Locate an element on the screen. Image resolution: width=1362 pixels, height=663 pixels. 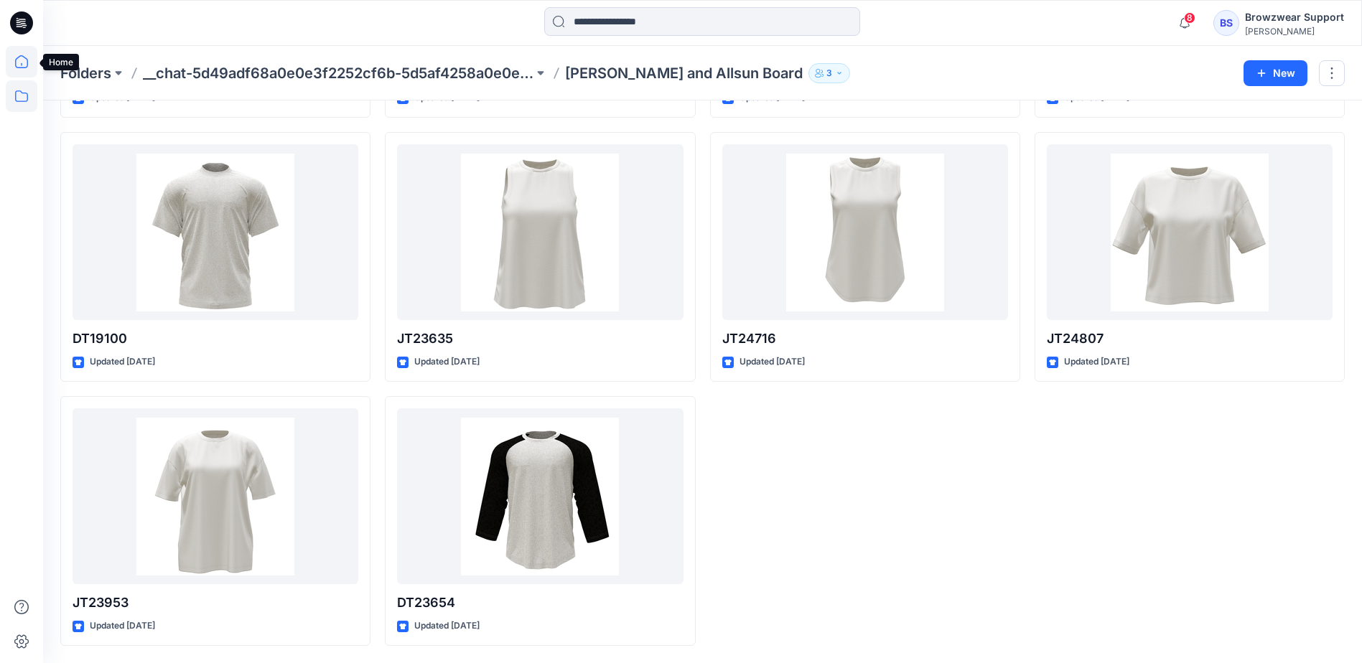
p: JT23635 is located at coordinates (540, 339).